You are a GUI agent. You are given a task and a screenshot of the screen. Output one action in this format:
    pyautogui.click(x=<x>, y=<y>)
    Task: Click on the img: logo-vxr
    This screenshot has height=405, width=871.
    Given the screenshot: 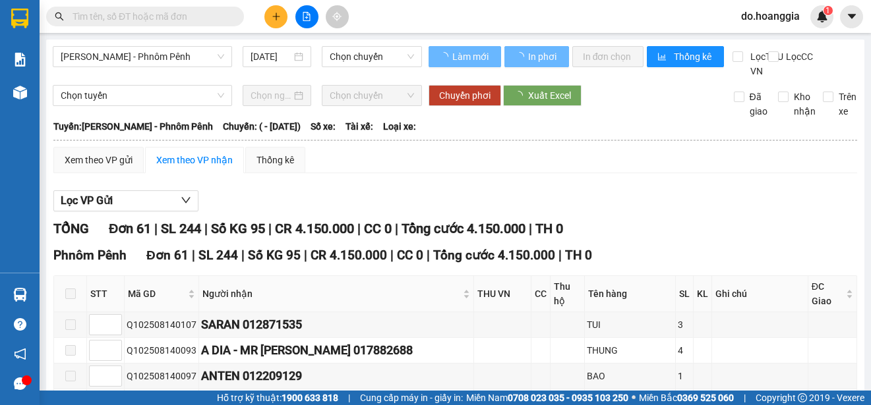 What is the action you would take?
    pyautogui.click(x=20, y=18)
    